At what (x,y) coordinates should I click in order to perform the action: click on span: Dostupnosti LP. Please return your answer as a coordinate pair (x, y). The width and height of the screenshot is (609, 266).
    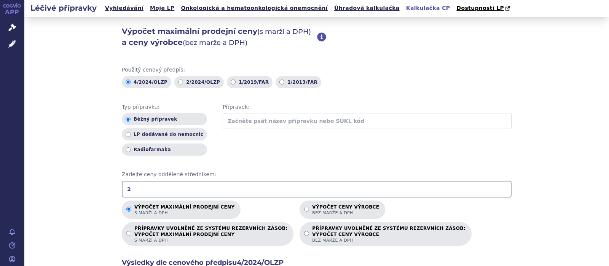
    Looking at the image, I should click on (480, 8).